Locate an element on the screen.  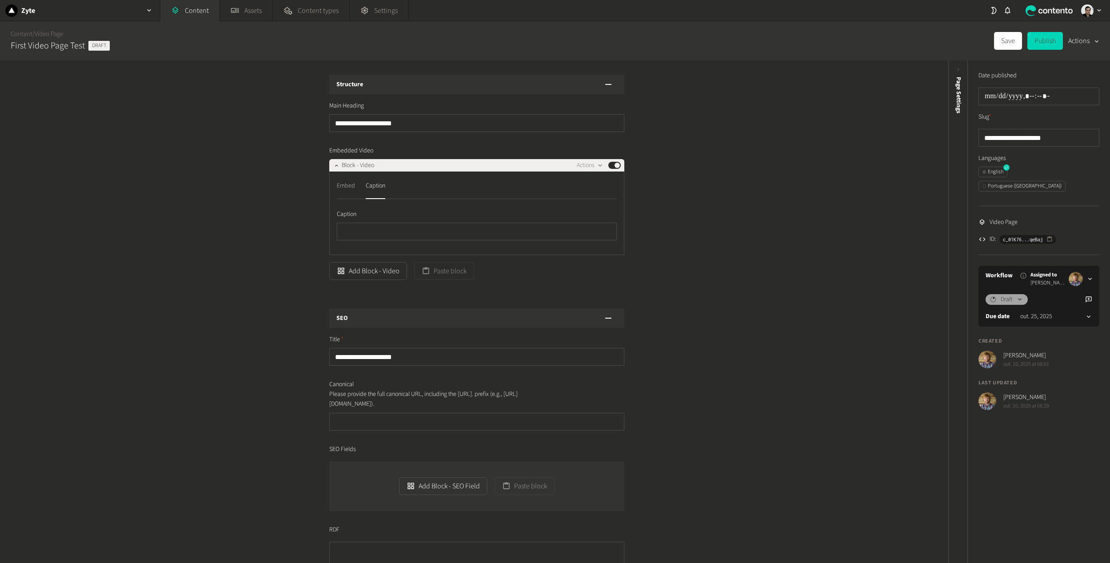
a: Workflow is located at coordinates (999, 276).